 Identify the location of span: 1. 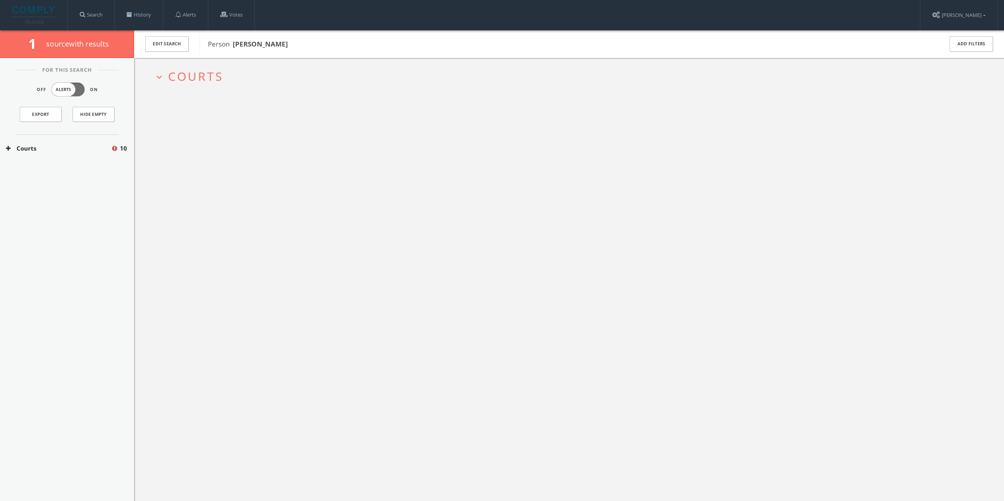
(36, 43).